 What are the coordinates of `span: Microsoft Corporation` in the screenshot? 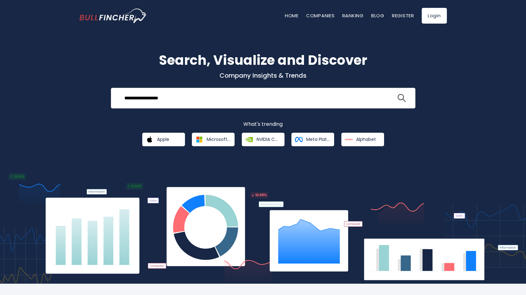 It's located at (218, 139).